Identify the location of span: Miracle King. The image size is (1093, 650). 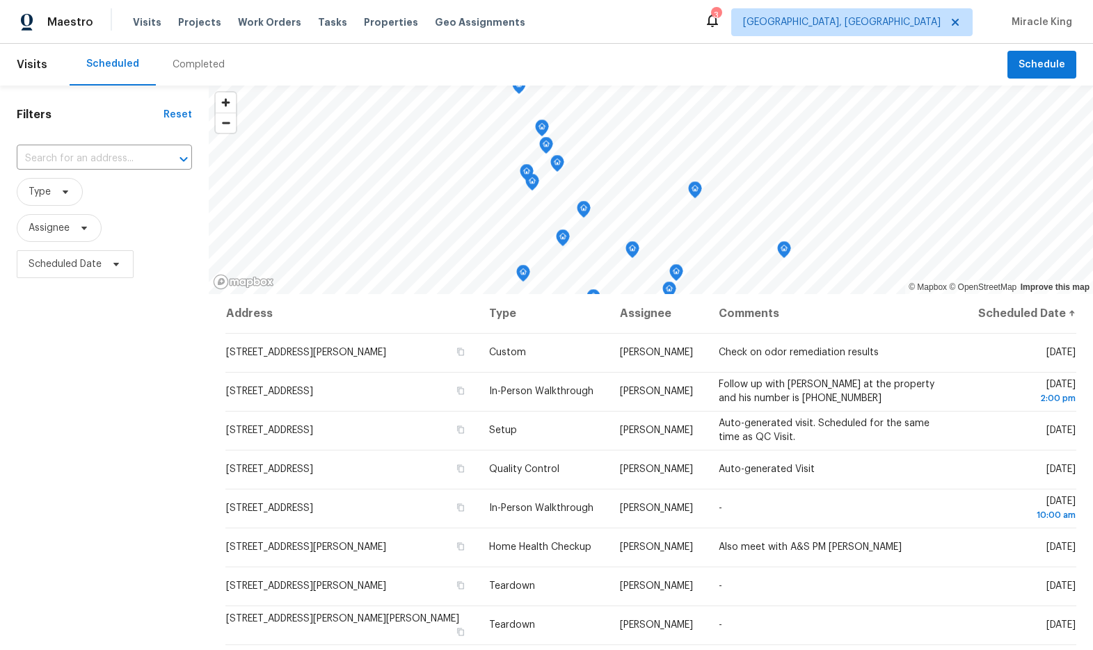
(1038, 22).